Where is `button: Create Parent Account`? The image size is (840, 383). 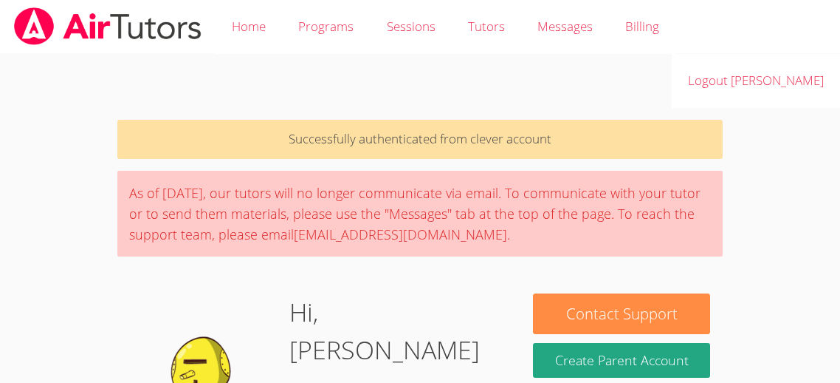
button: Create Parent Account is located at coordinates (622, 360).